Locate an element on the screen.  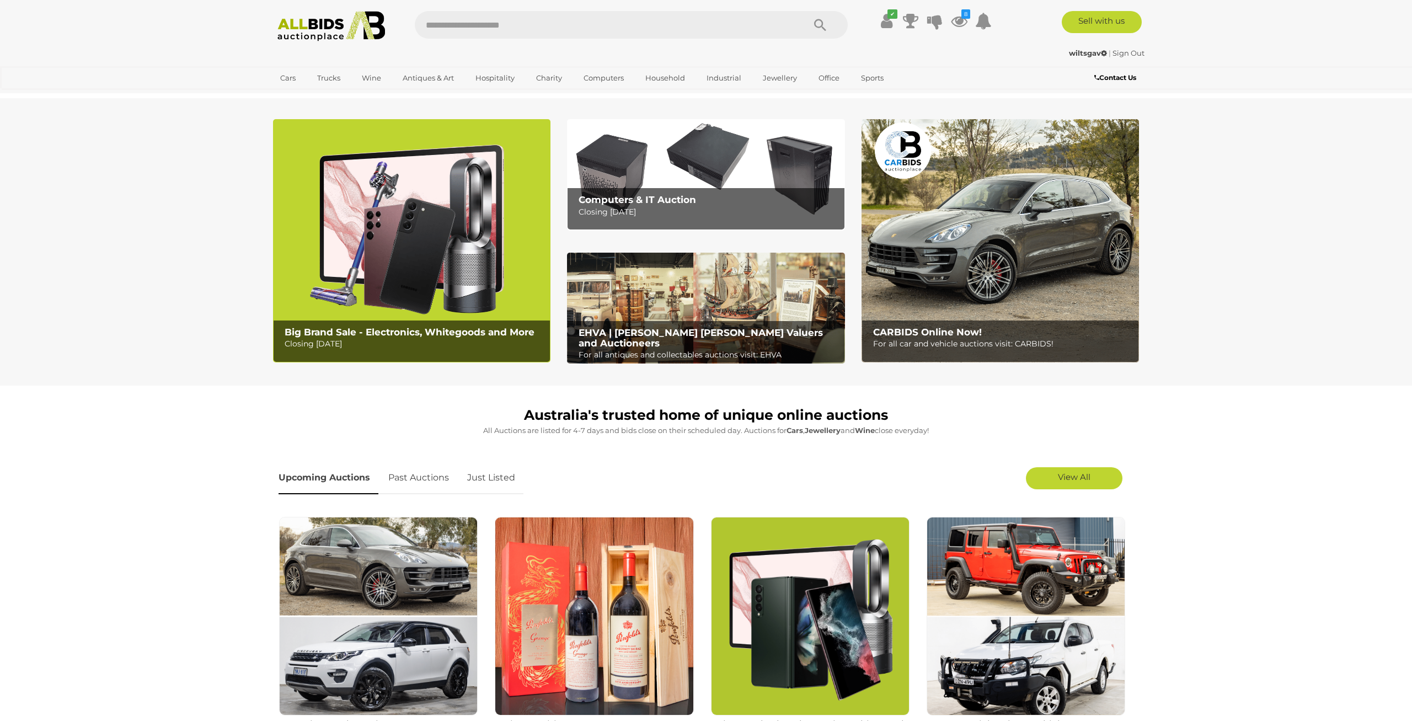
strong: wiltsgav is located at coordinates (1088, 53).